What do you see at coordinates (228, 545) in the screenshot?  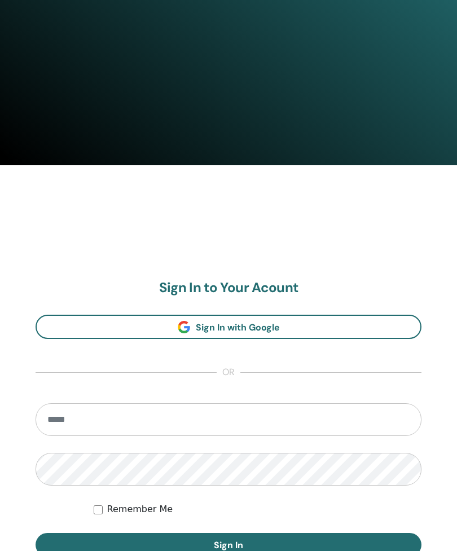 I see `span: Sign In` at bounding box center [228, 545].